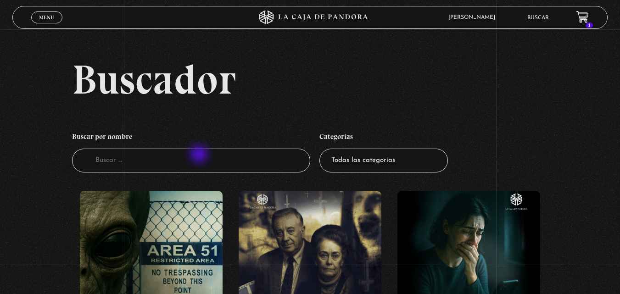 The height and width of the screenshot is (294, 620). I want to click on span: 1, so click(589, 25).